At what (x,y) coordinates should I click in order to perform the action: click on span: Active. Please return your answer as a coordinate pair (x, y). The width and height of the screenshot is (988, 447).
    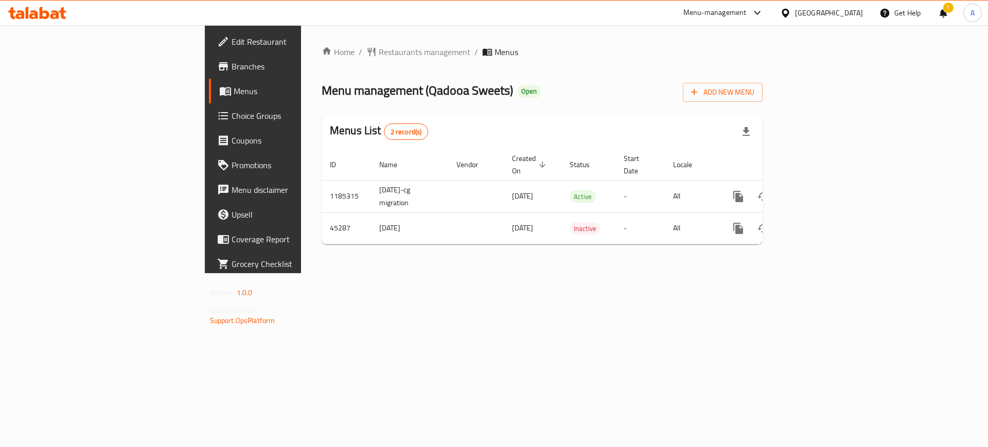
    Looking at the image, I should click on (582, 197).